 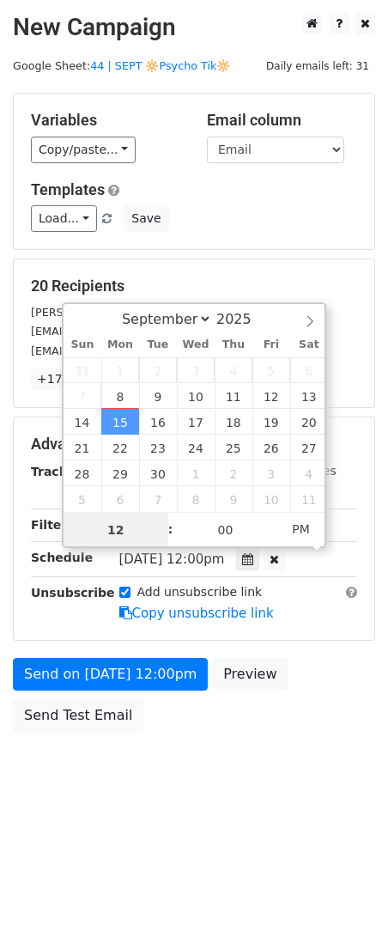 What do you see at coordinates (82, 396) in the screenshot?
I see `span: September 7, 2025` at bounding box center [82, 396].